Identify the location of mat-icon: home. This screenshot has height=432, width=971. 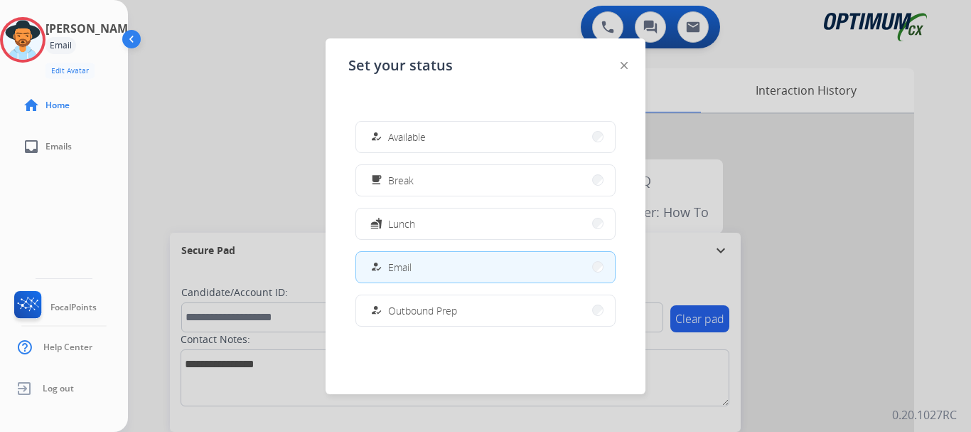
(31, 105).